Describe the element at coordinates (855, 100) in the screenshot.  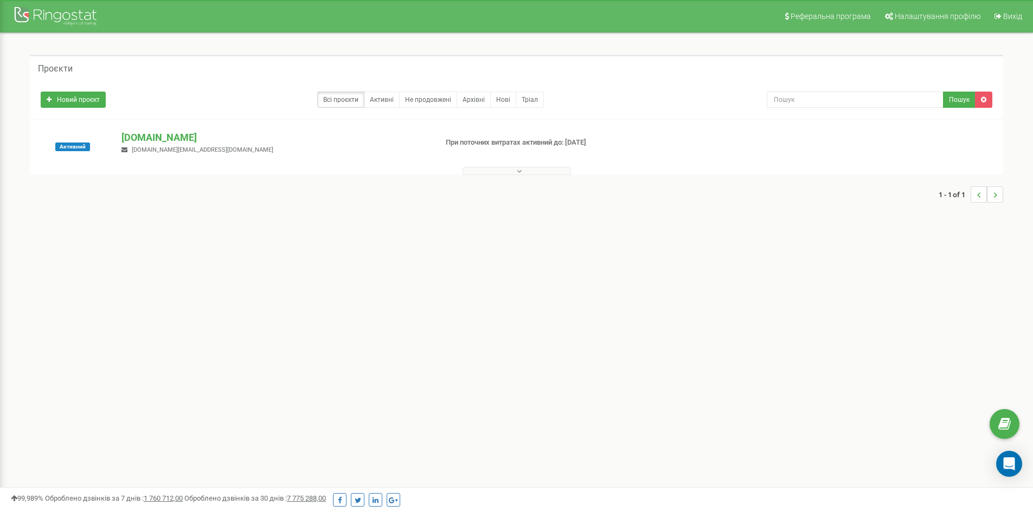
I see `input: Пошук` at that location.